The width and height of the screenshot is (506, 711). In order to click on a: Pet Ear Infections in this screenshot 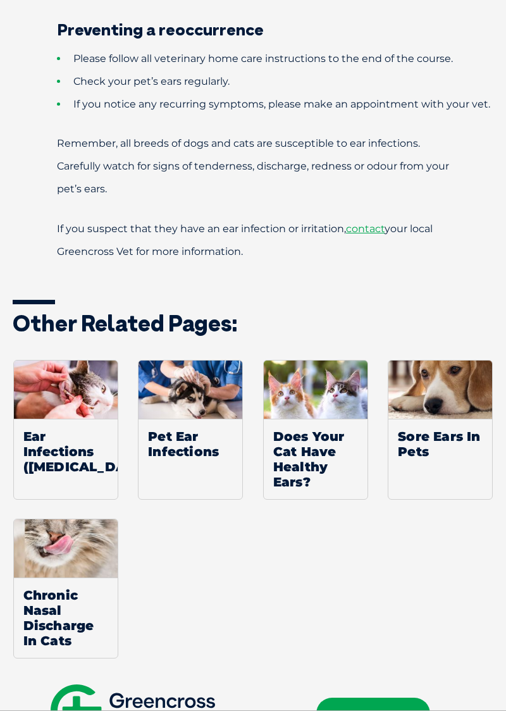, I will do `click(190, 430)`.